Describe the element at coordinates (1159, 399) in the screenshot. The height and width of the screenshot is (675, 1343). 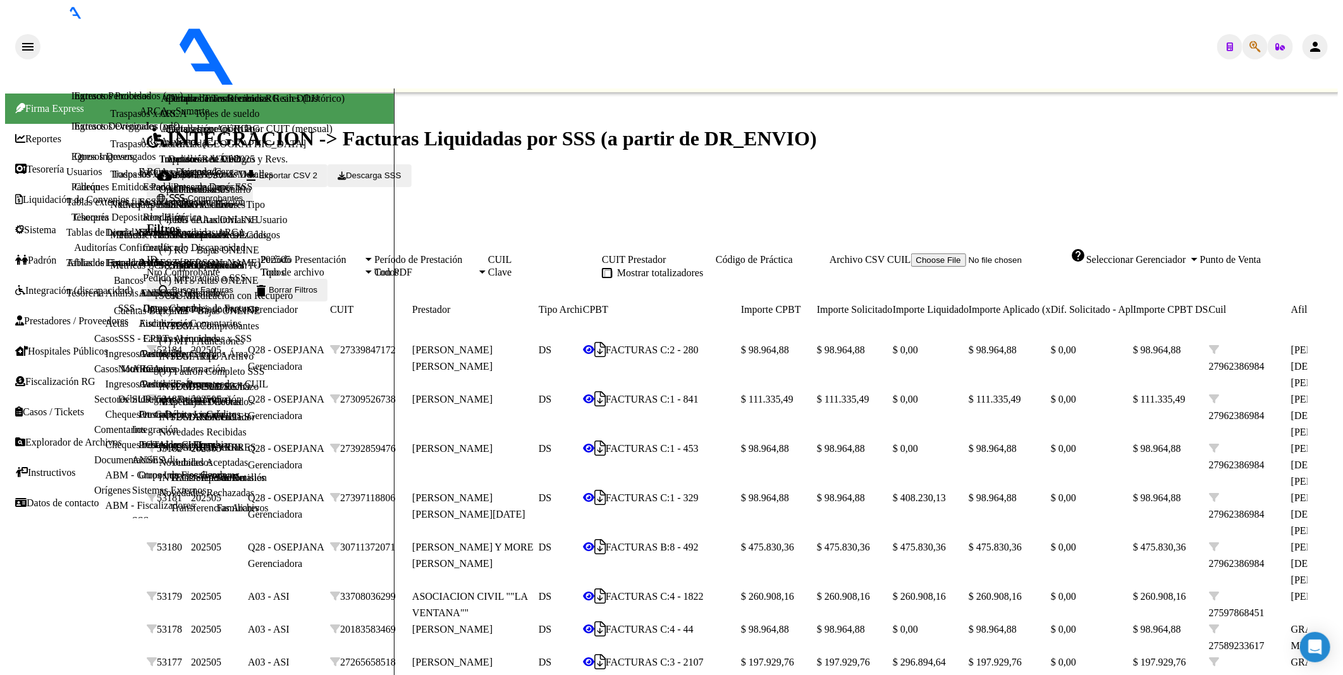
I see `span: $ 111.335,49` at that location.